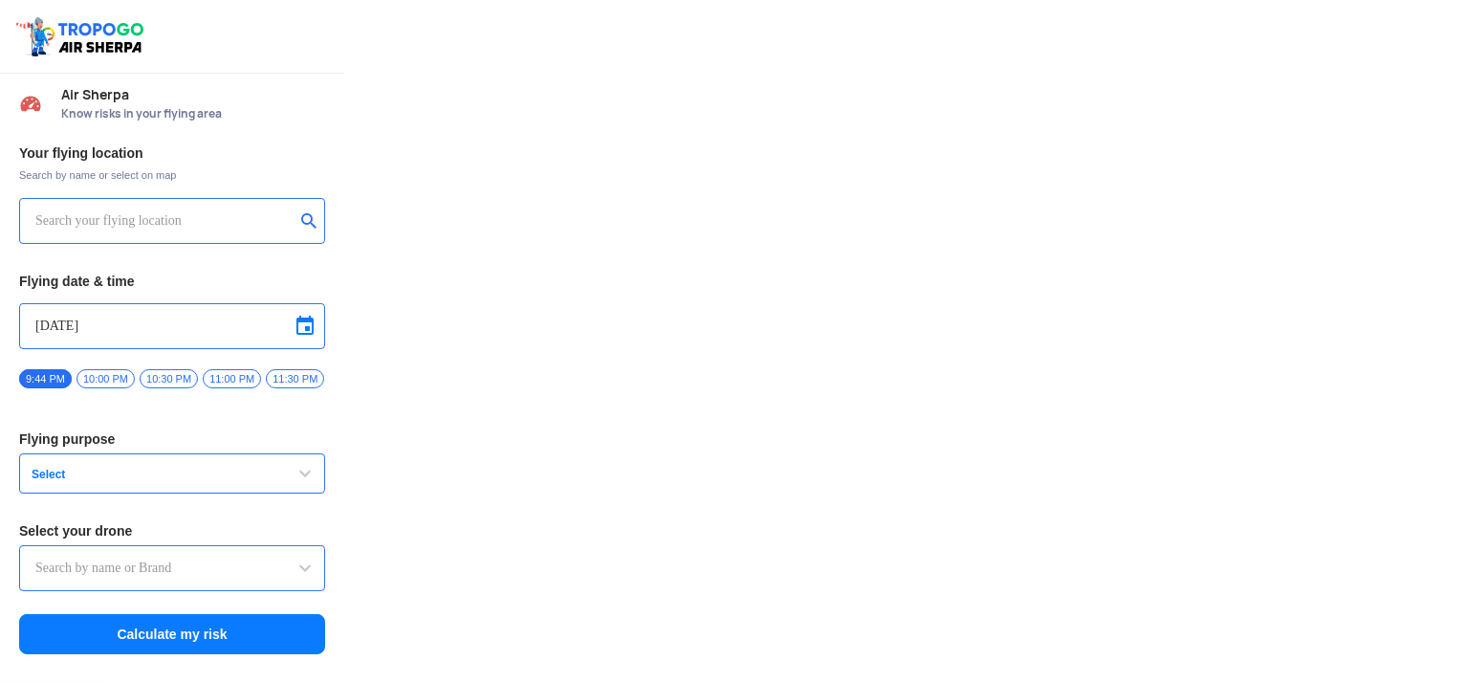 The image size is (1464, 683). I want to click on span: 10:30 PM, so click(168, 379).